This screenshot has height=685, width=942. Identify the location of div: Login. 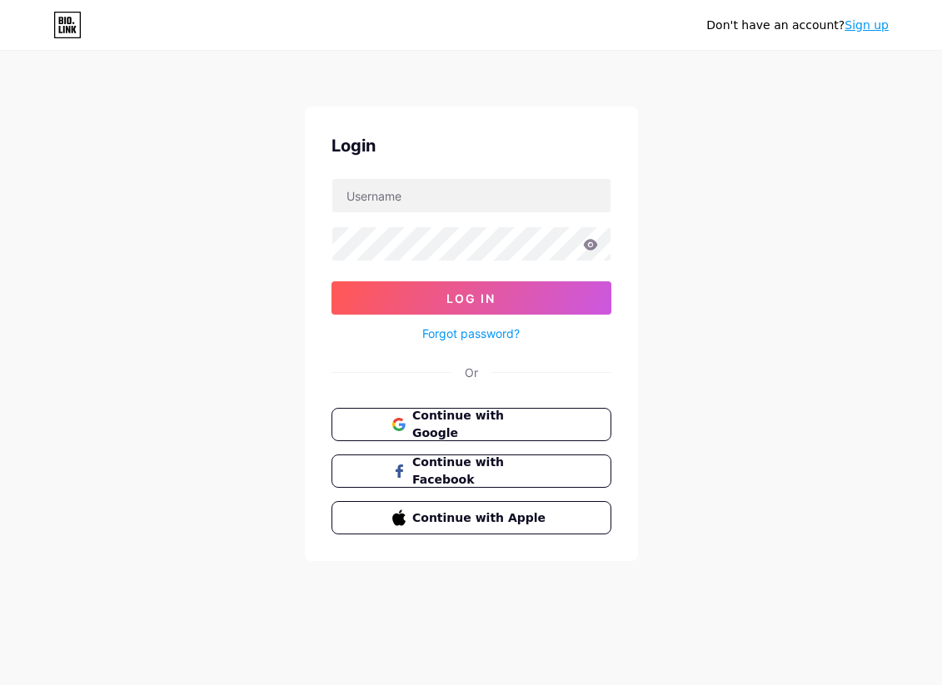
(471, 146).